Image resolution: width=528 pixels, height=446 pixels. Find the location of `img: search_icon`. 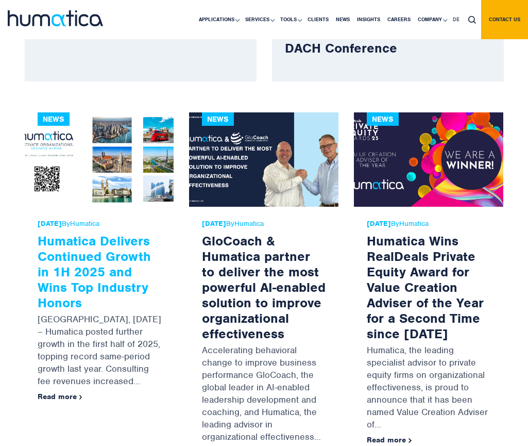

img: search_icon is located at coordinates (472, 20).